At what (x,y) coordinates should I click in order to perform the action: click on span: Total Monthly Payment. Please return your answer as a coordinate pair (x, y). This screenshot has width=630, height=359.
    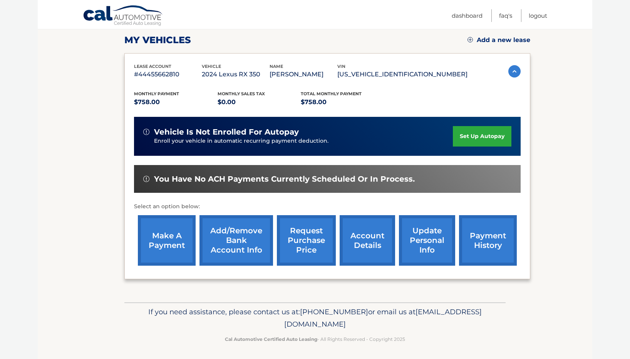
    Looking at the image, I should click on (331, 94).